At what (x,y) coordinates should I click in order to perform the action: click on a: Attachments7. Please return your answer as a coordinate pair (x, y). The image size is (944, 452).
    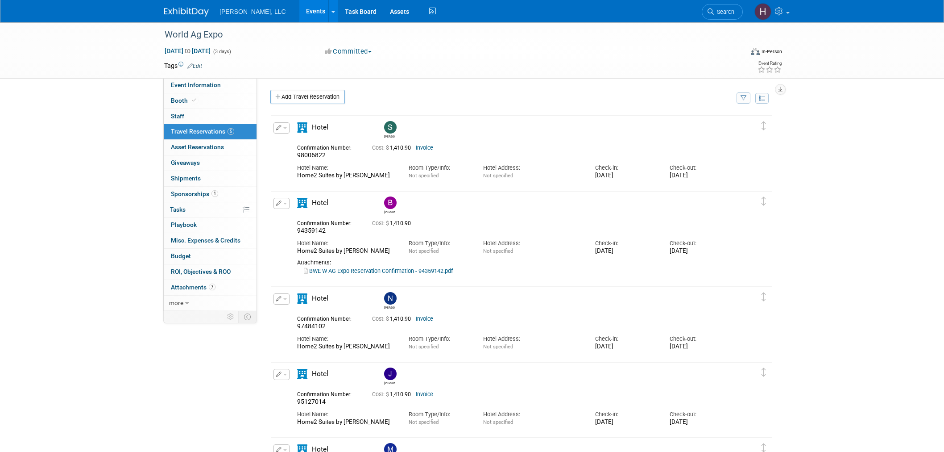
    Looking at the image, I should click on (210, 287).